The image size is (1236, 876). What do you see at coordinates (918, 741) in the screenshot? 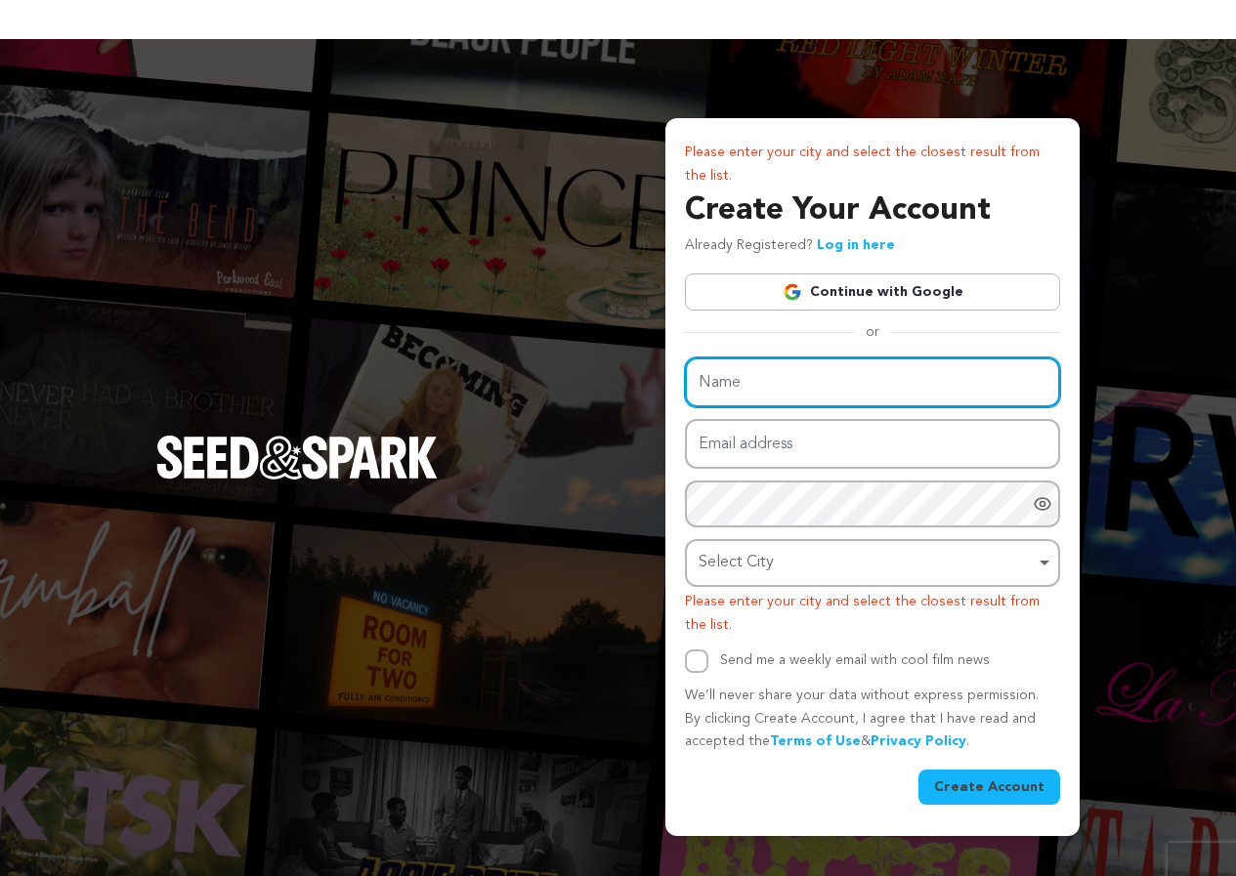
I see `a: Privacy Policy` at bounding box center [918, 741].